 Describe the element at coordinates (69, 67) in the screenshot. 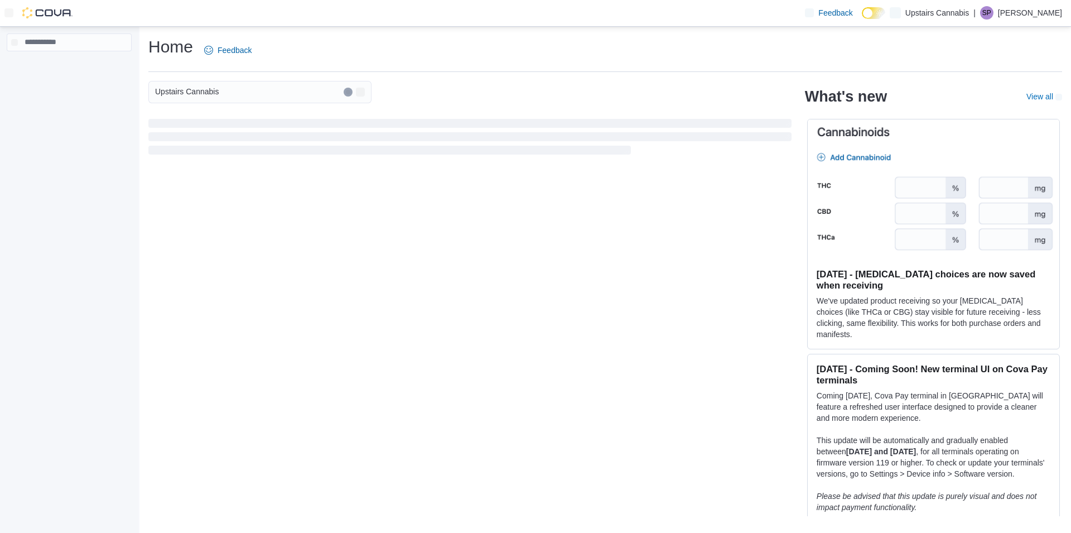

I see `nav: Complex example` at that location.